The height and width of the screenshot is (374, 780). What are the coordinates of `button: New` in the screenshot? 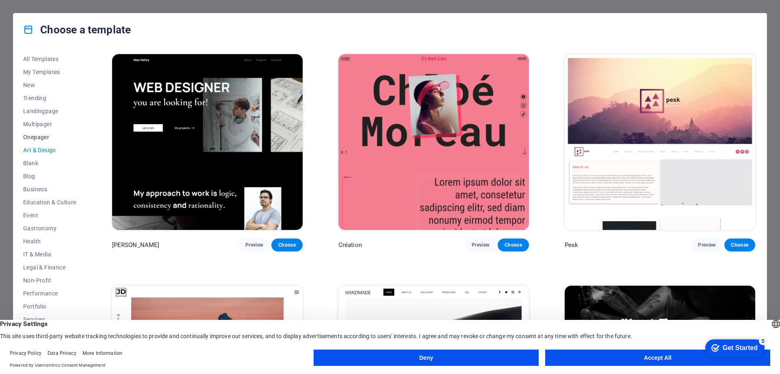 It's located at (50, 85).